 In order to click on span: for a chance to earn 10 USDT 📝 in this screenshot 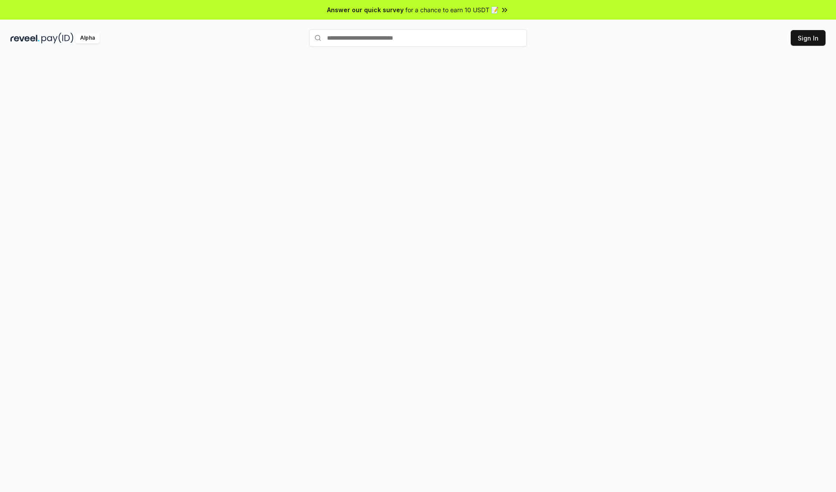, I will do `click(452, 10)`.